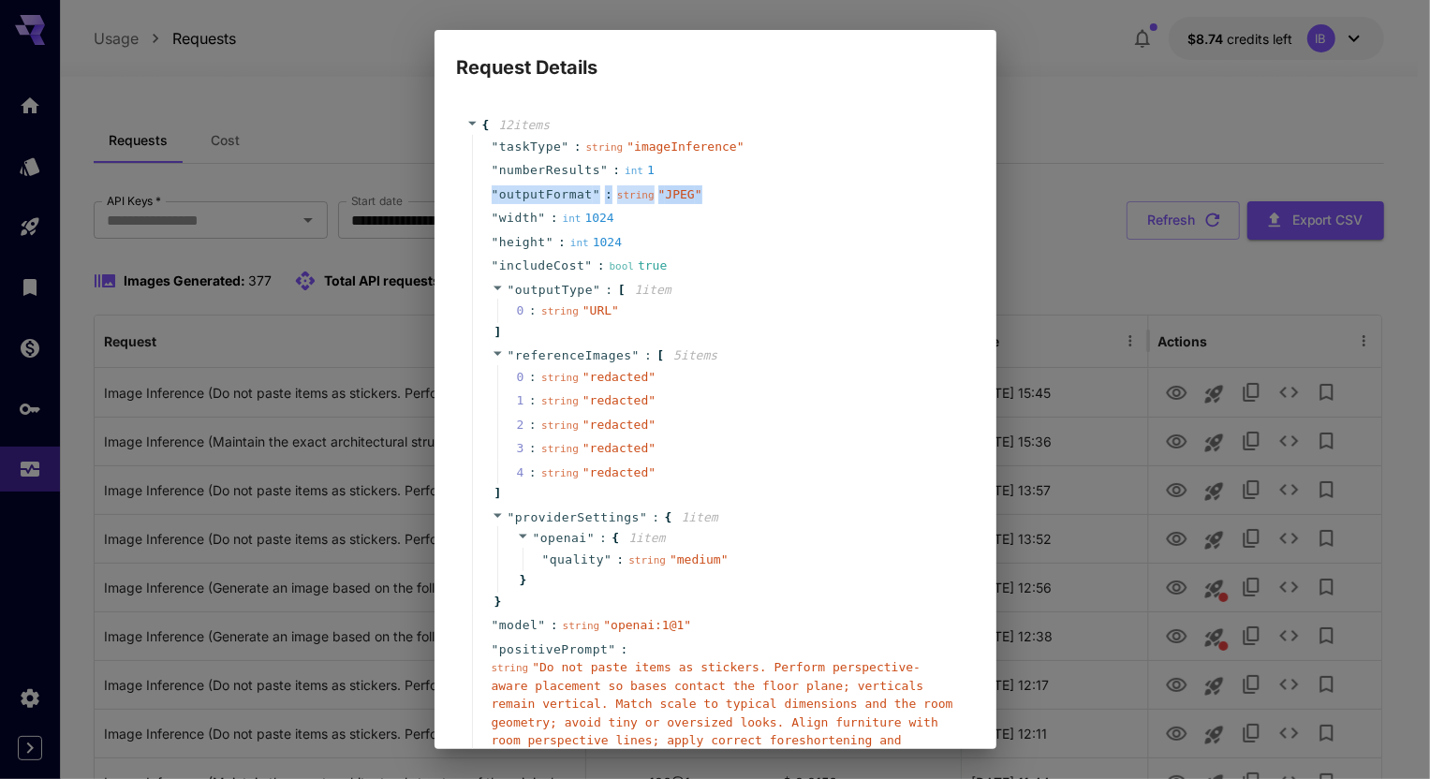 The width and height of the screenshot is (1430, 779). Describe the element at coordinates (523, 125) in the screenshot. I see `span: 12 item s` at that location.